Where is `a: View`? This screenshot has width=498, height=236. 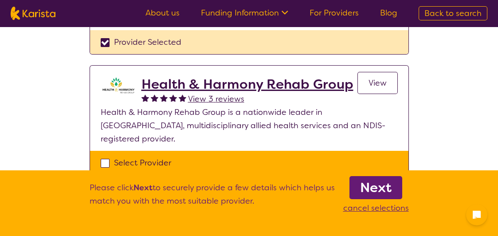 a: View is located at coordinates (378, 83).